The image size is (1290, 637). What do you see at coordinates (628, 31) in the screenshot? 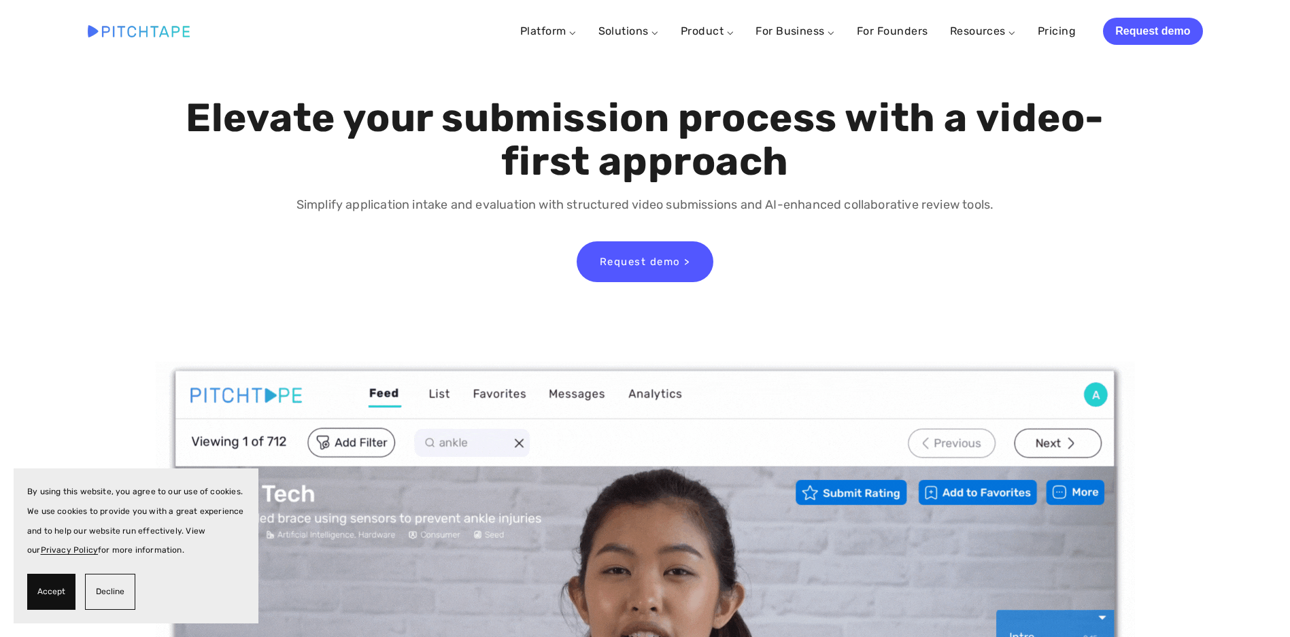
I see `a: Solutions ⌵` at bounding box center [628, 31].